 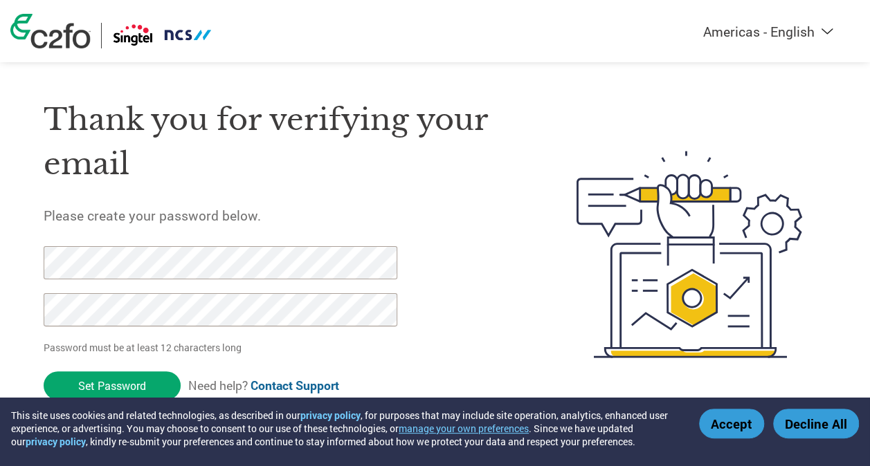 I want to click on div: This site uses cookies and related technologies, as described in our , for purposes that may incl..., so click(x=345, y=428).